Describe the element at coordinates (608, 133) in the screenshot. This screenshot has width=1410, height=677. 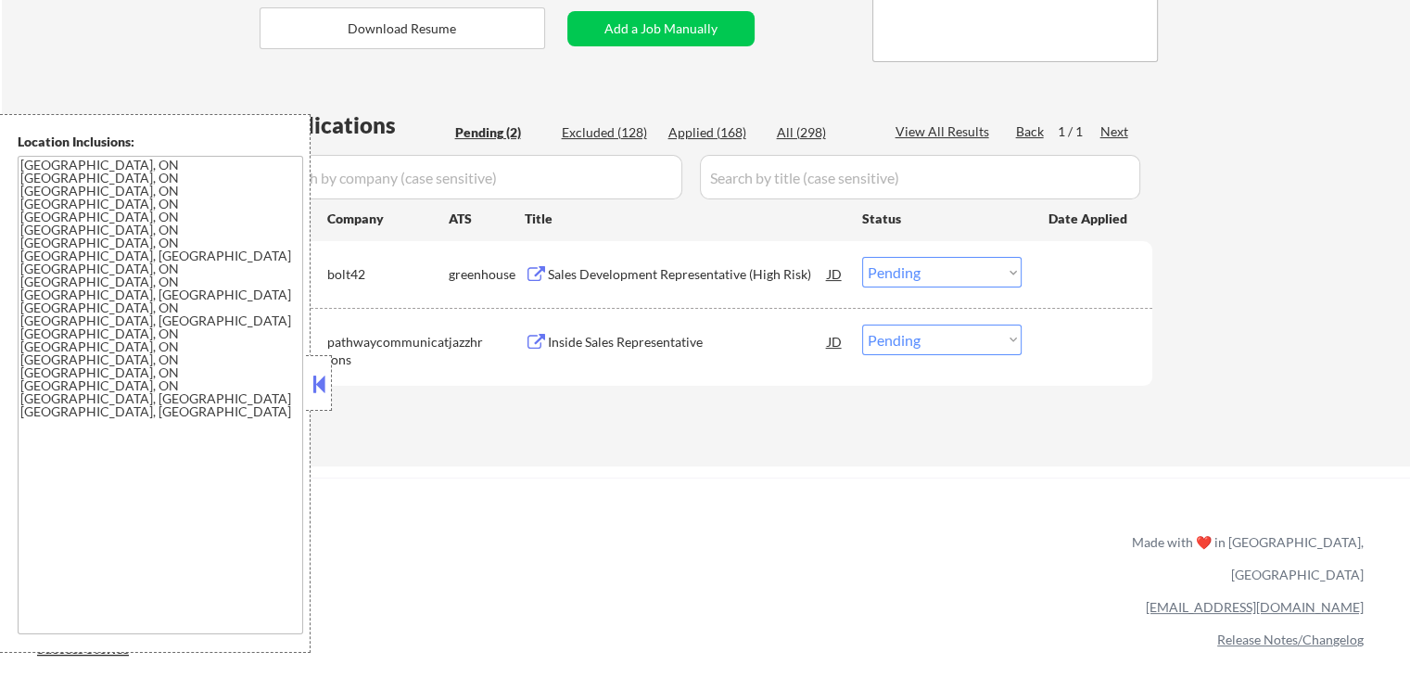
I see `div: Excluded (128)` at that location.